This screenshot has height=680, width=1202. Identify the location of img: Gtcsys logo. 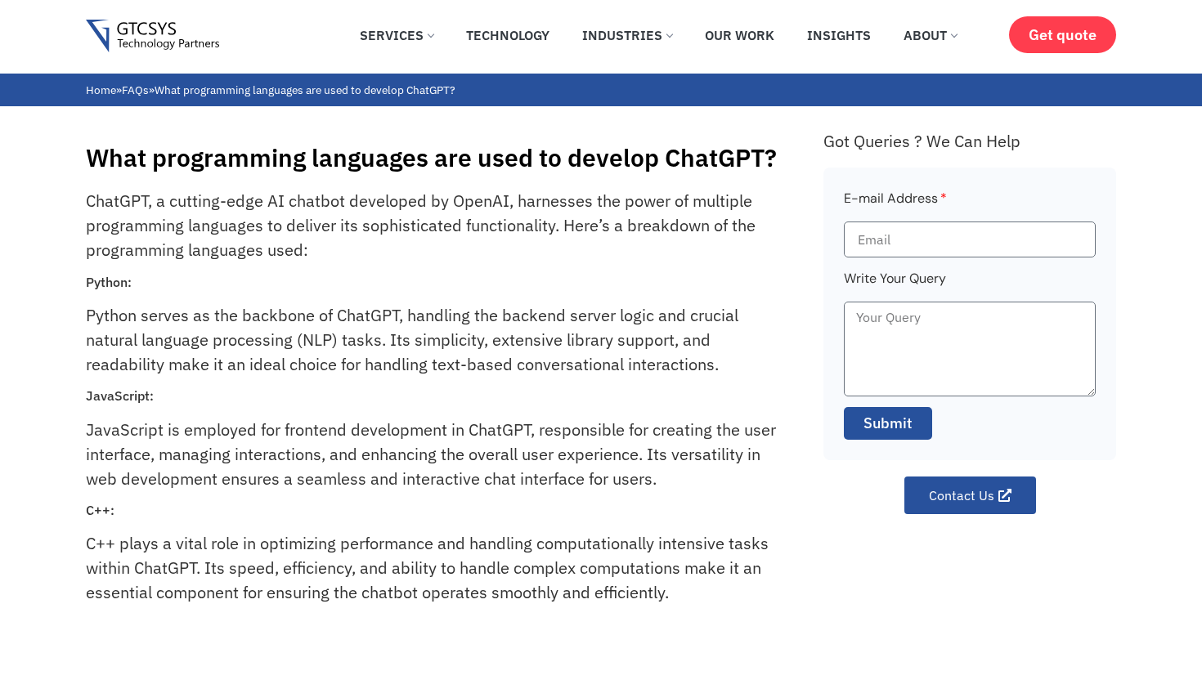
(152, 36).